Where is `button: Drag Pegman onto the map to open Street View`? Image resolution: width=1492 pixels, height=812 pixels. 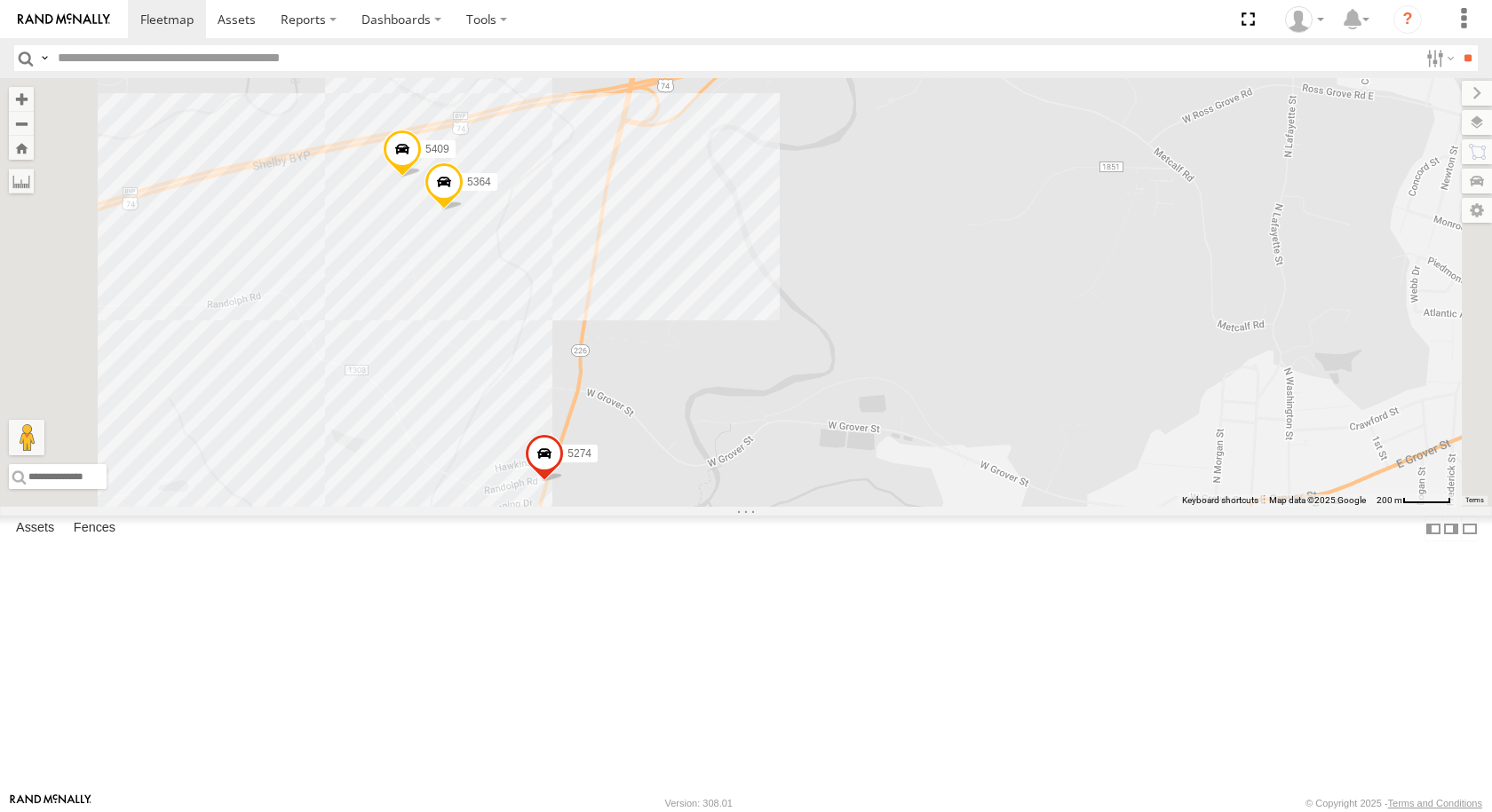 button: Drag Pegman onto the map to open Street View is located at coordinates (27, 438).